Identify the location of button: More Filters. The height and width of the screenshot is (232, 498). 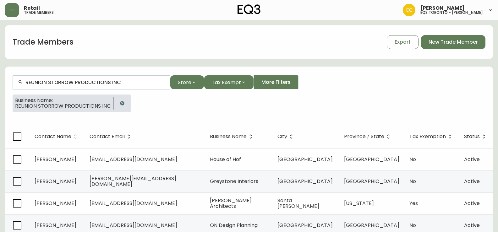
(276, 82).